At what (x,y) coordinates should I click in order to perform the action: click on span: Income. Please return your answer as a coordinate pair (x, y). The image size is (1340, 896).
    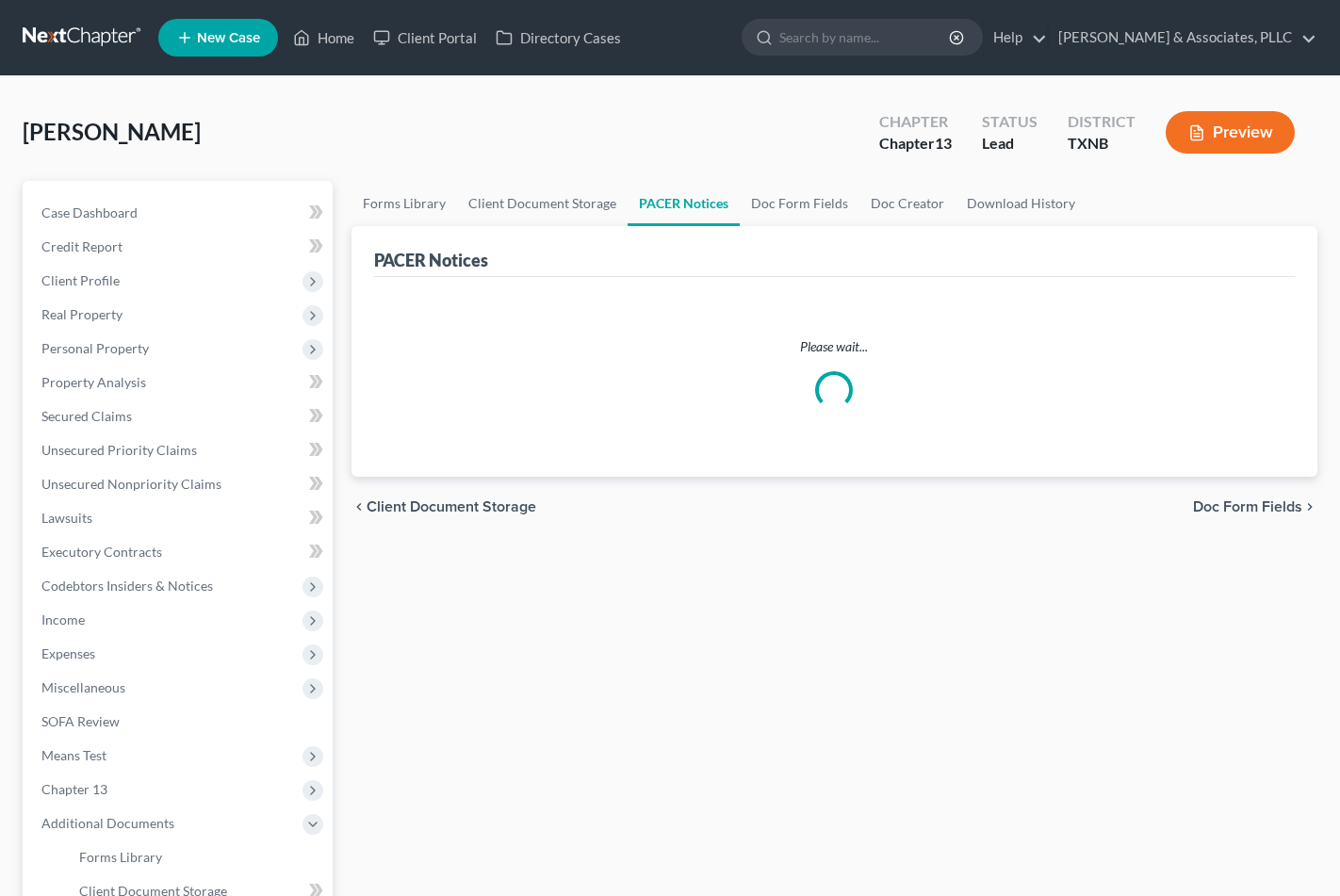
    Looking at the image, I should click on (63, 619).